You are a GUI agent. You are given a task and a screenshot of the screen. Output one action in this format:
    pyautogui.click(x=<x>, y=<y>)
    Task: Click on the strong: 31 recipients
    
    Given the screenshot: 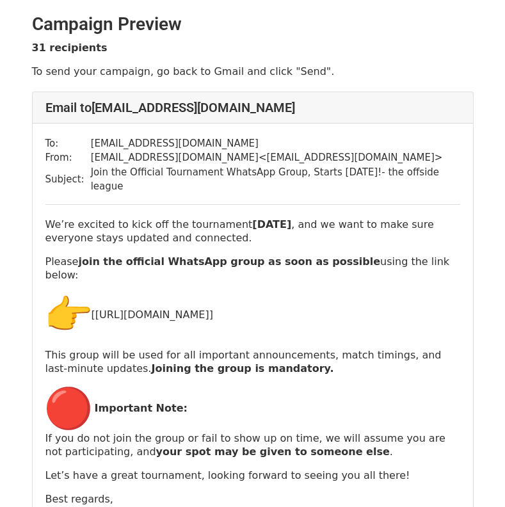 What is the action you would take?
    pyautogui.click(x=70, y=47)
    